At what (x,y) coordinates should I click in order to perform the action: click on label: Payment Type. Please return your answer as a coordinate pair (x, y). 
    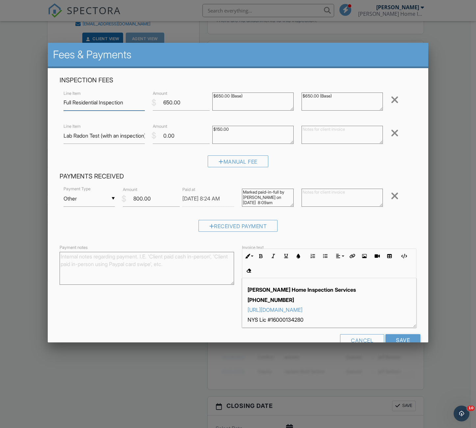
    Looking at the image, I should click on (77, 189).